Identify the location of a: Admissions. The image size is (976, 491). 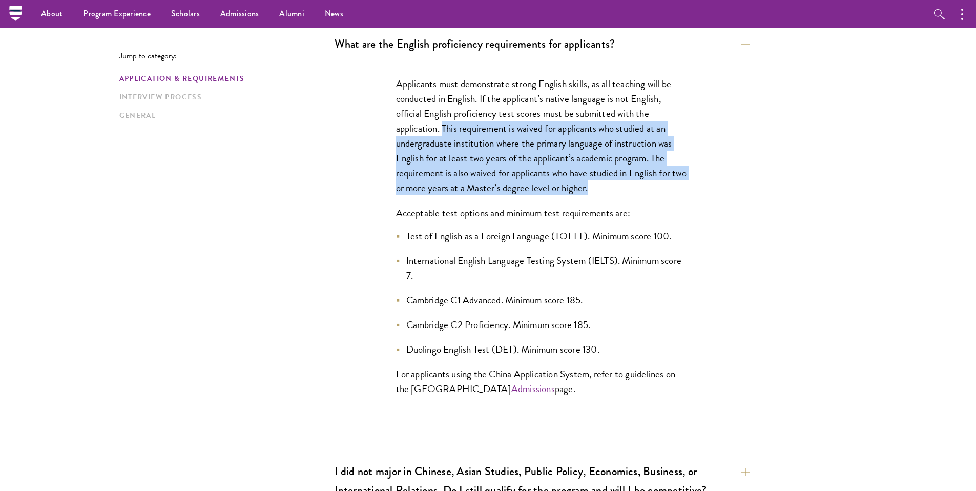
(533, 388).